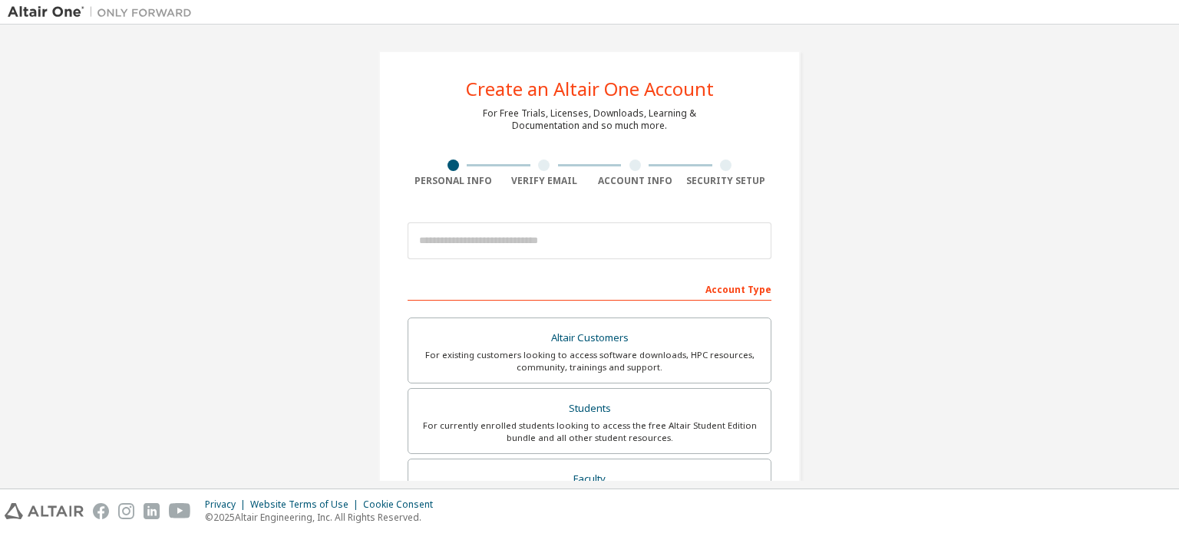  I want to click on div: Website Terms of Use, so click(306, 505).